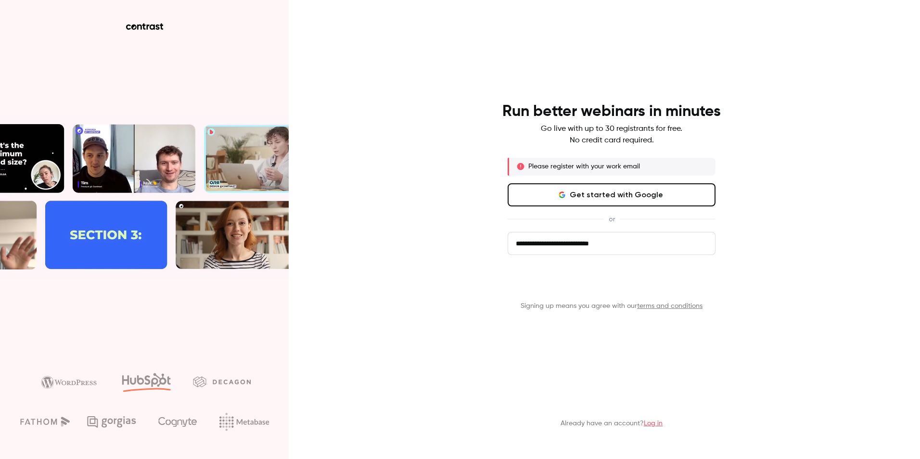  I want to click on p: Please register with your work email, so click(584, 167).